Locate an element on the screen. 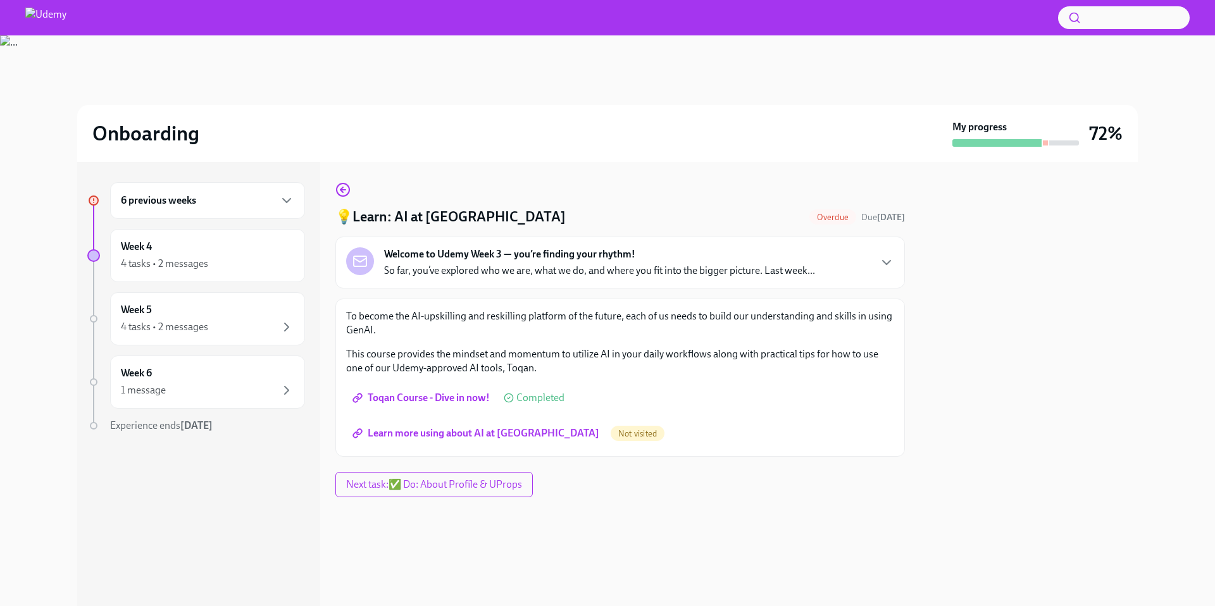 This screenshot has width=1215, height=606. span: Not visited is located at coordinates (637, 433).